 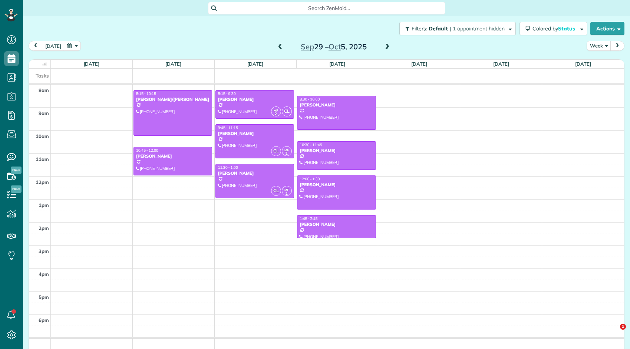 What do you see at coordinates (36, 46) in the screenshot?
I see `button: prev` at bounding box center [36, 46].